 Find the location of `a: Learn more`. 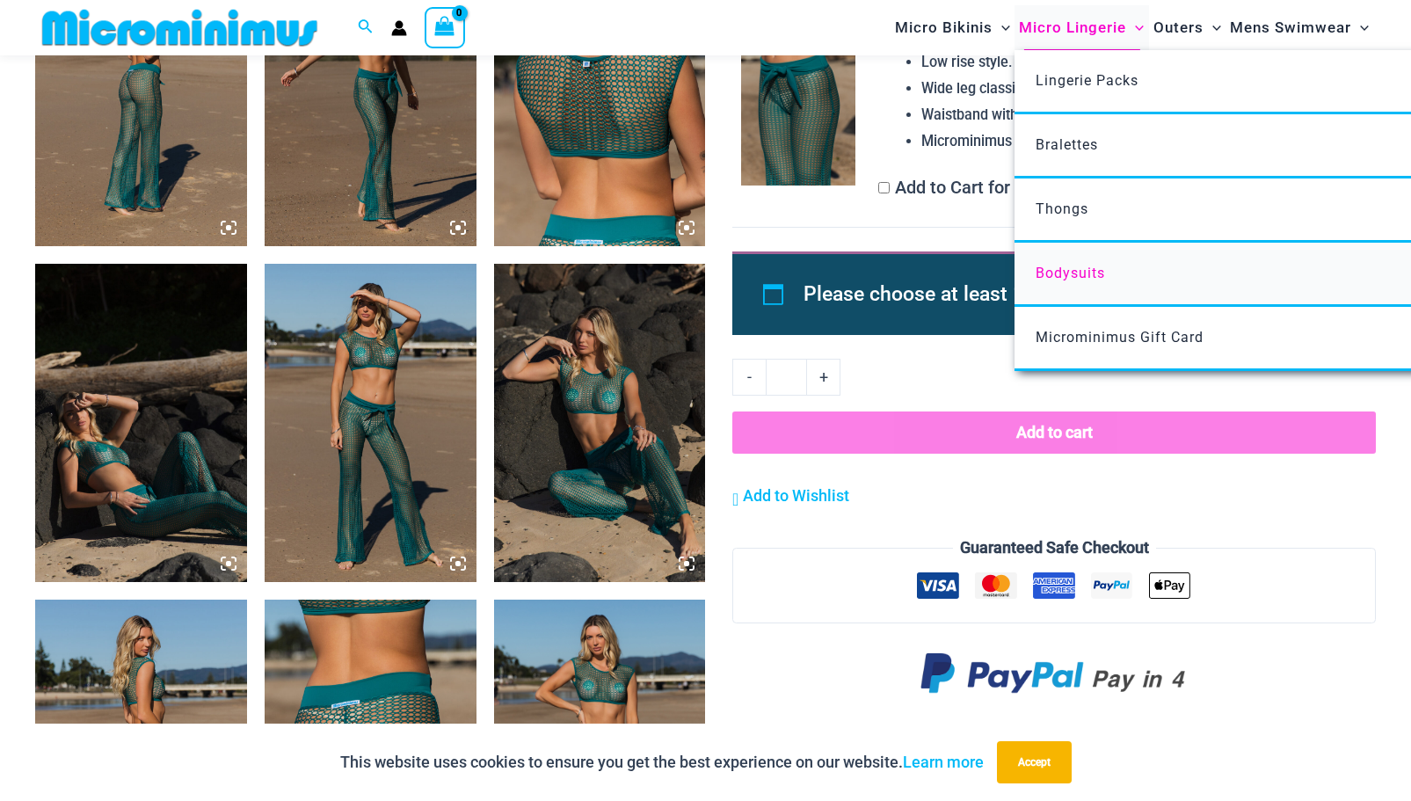

a: Learn more is located at coordinates (943, 761).